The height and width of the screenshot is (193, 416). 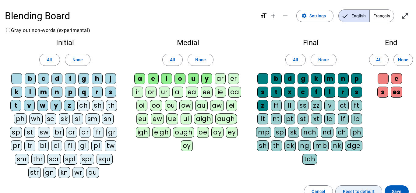 What do you see at coordinates (171, 105) in the screenshot?
I see `div: ou` at bounding box center [171, 105].